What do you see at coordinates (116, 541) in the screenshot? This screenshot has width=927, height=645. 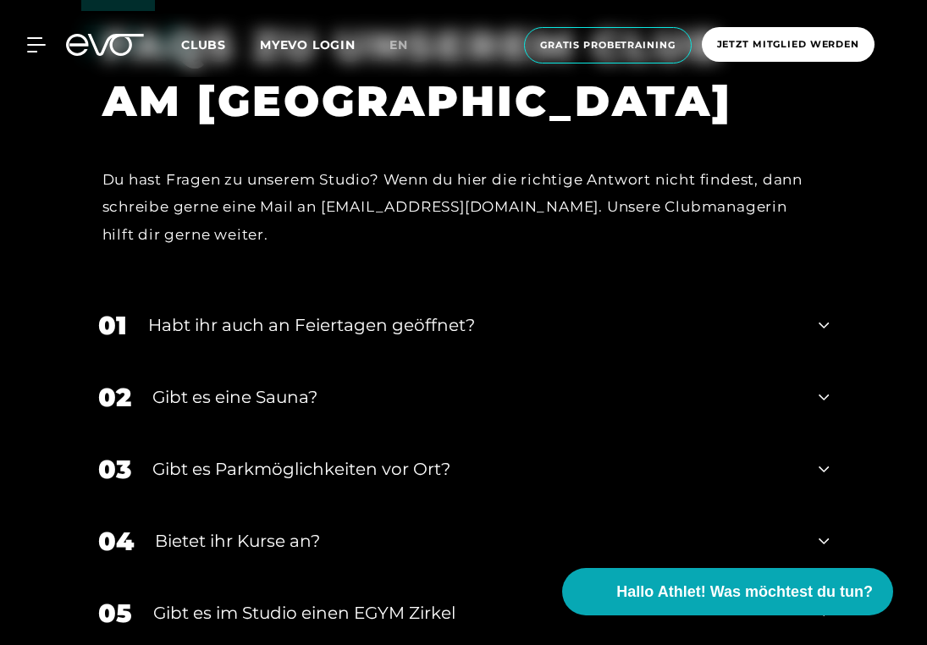 I see `div: 04` at bounding box center [116, 541].